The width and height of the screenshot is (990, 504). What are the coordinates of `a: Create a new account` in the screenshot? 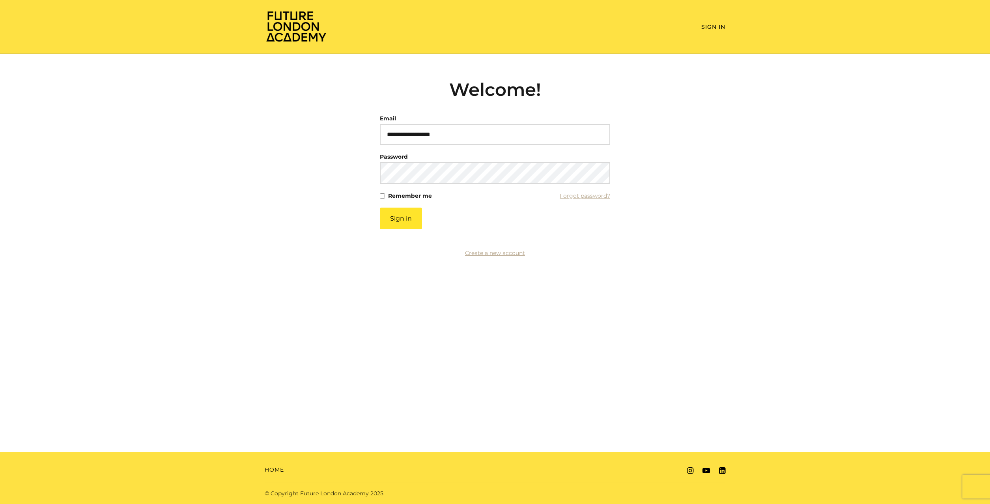 It's located at (495, 253).